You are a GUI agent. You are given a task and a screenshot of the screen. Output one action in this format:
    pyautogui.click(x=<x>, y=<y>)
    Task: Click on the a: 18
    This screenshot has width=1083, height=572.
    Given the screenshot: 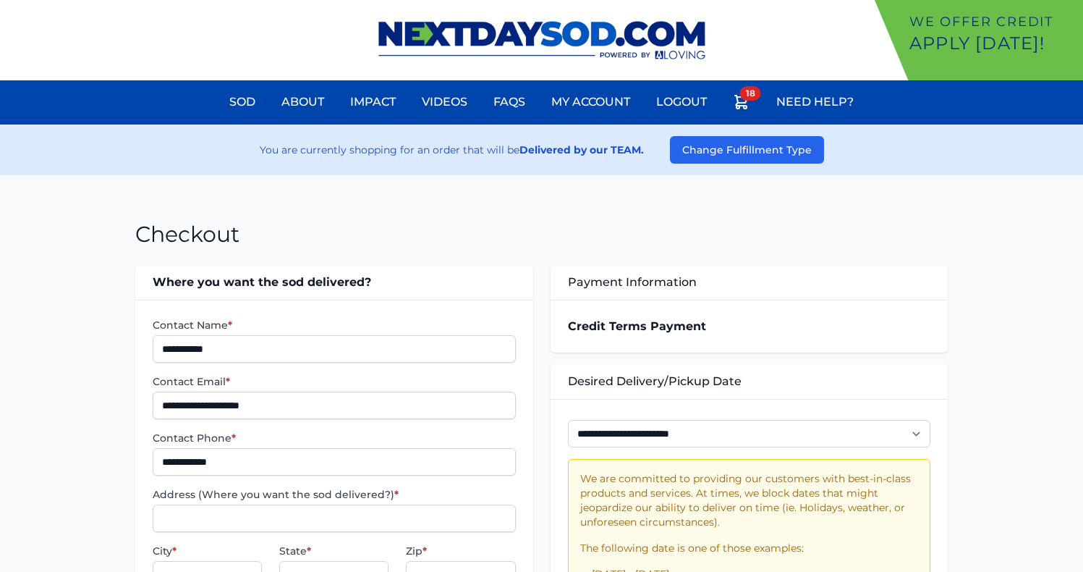 What is the action you would take?
    pyautogui.click(x=742, y=104)
    